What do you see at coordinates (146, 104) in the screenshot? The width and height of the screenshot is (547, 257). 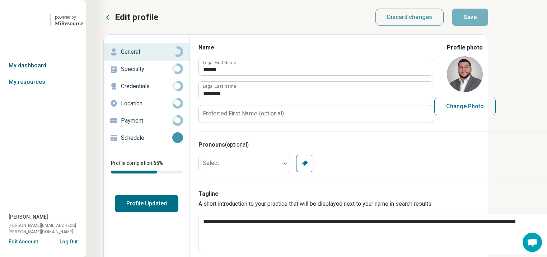 I see `a: Location` at bounding box center [146, 104].